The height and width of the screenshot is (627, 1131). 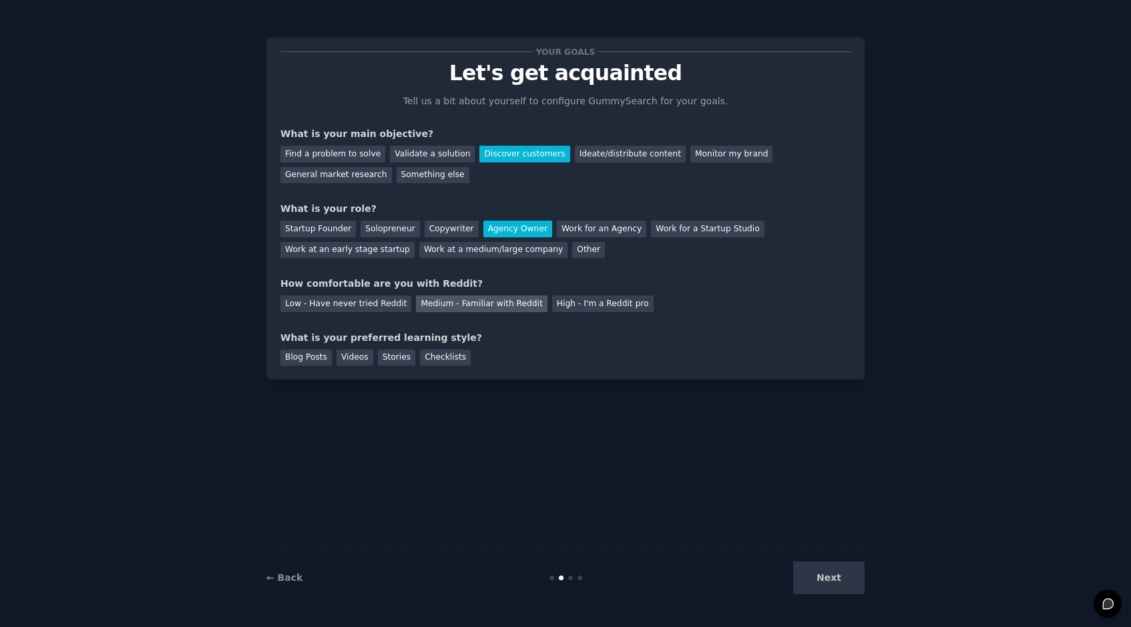 I want to click on div: Low - Have never tried Reddit, so click(x=346, y=303).